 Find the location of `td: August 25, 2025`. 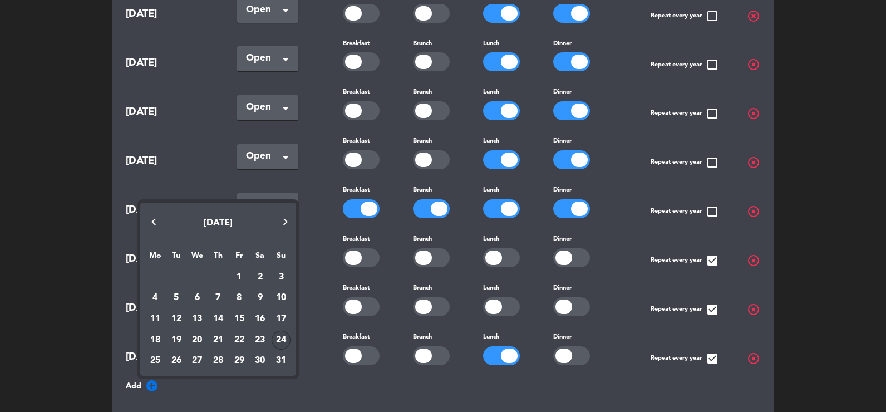

td: August 25, 2025 is located at coordinates (155, 361).